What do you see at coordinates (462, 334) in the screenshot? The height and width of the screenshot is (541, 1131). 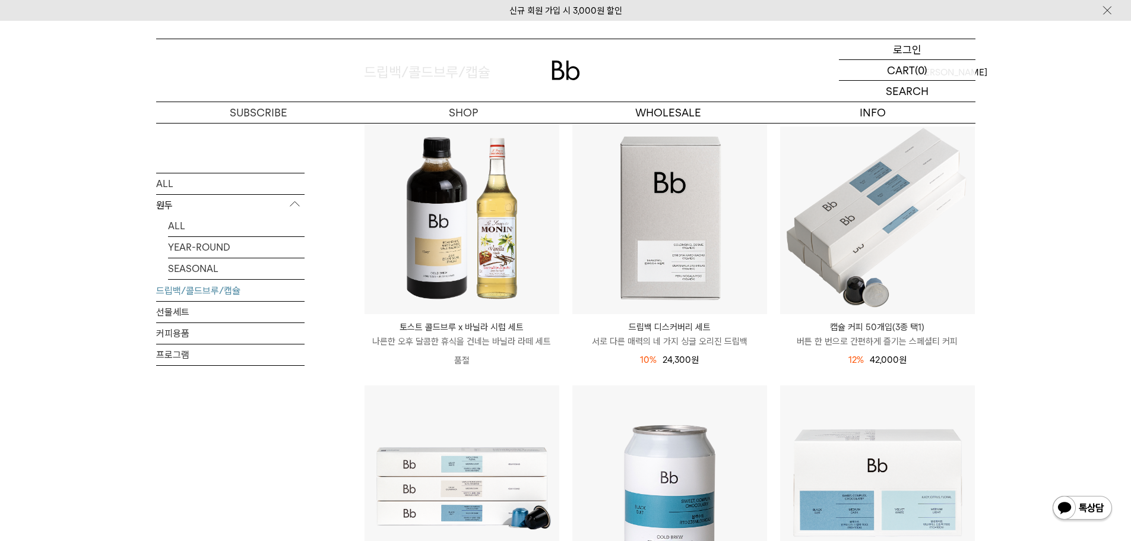 I see `a: 토스트 콜드브루 x 바닐라 시럽 세트 나른한 오후 달콤한 휴식을 건네는 바닐라 라떼 세트` at bounding box center [462, 334].